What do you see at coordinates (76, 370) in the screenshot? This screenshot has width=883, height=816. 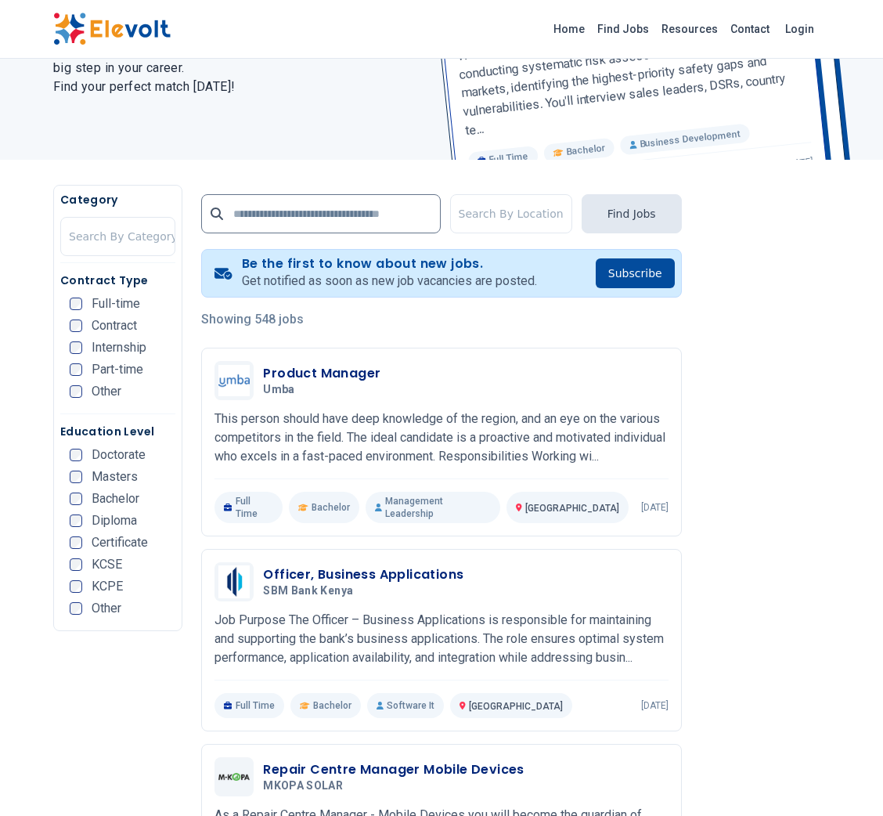 I see `input: Part-time` at bounding box center [76, 370].